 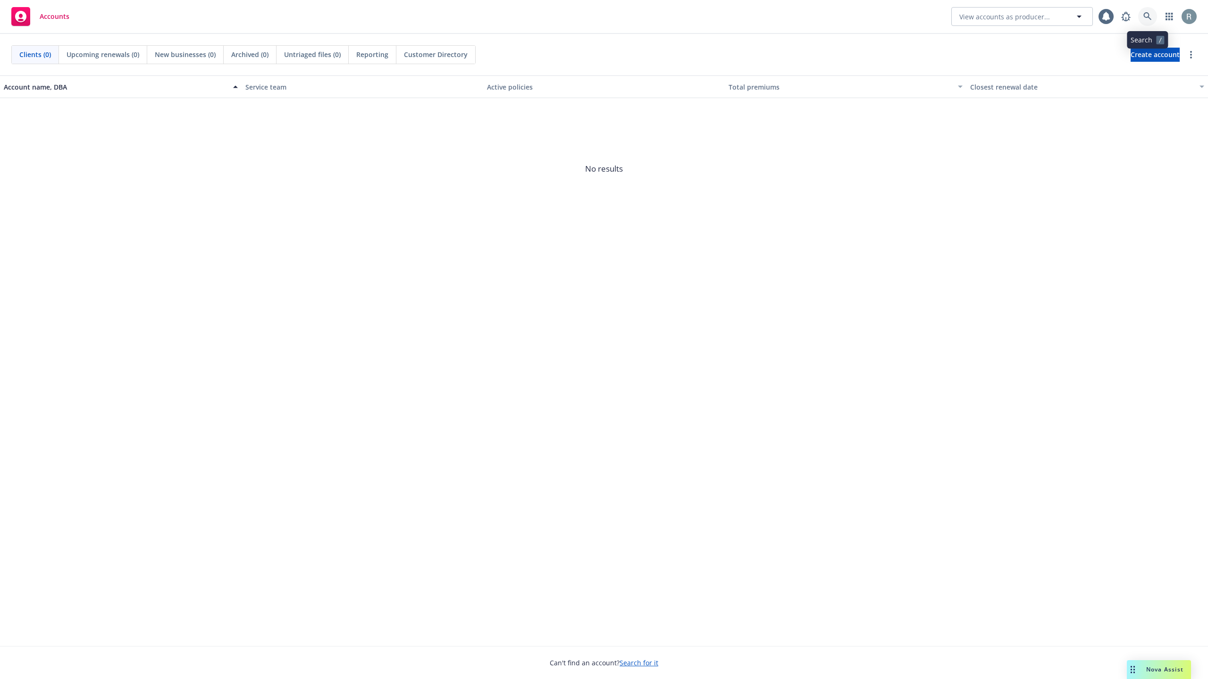 I want to click on a: Search for it, so click(x=639, y=663).